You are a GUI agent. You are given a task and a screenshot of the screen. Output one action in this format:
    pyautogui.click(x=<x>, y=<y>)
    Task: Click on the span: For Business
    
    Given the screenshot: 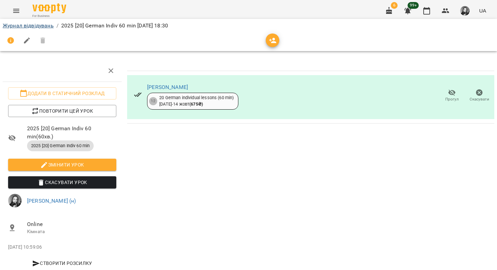 What is the action you would take?
    pyautogui.click(x=49, y=16)
    